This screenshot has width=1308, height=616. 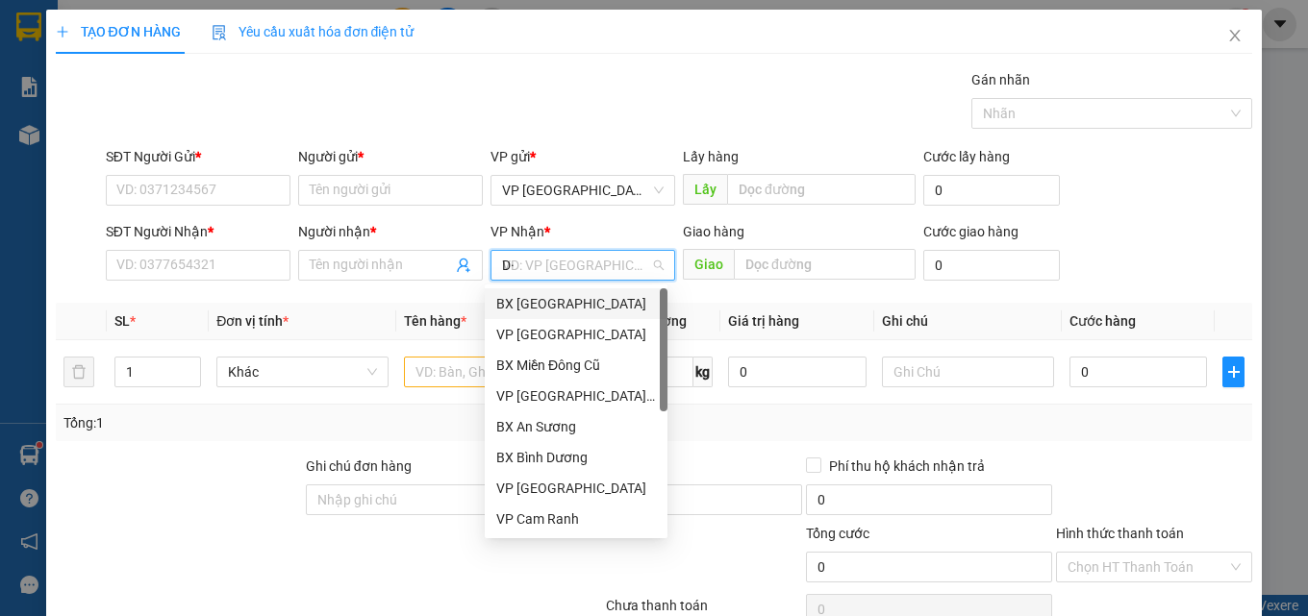 I want to click on div: BX Đà Nẵng, so click(x=576, y=304).